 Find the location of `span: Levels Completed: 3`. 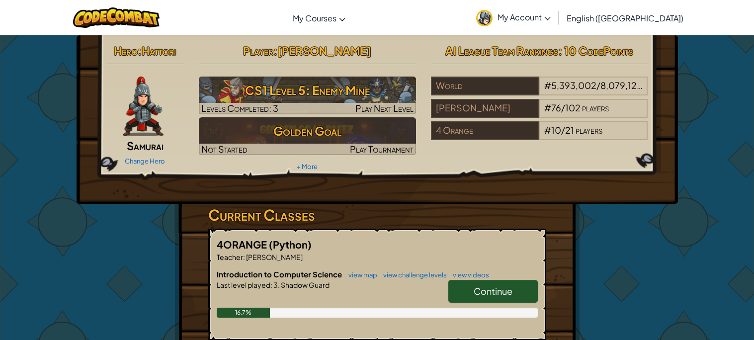

span: Levels Completed: 3 is located at coordinates (239, 108).